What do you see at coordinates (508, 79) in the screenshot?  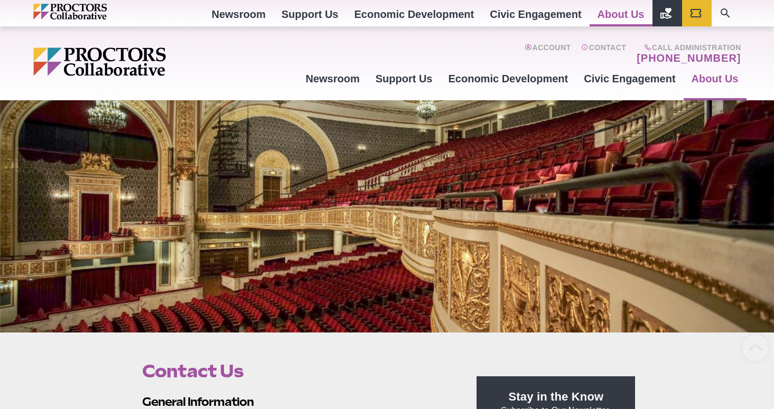 I see `a: Economic Development` at bounding box center [508, 79].